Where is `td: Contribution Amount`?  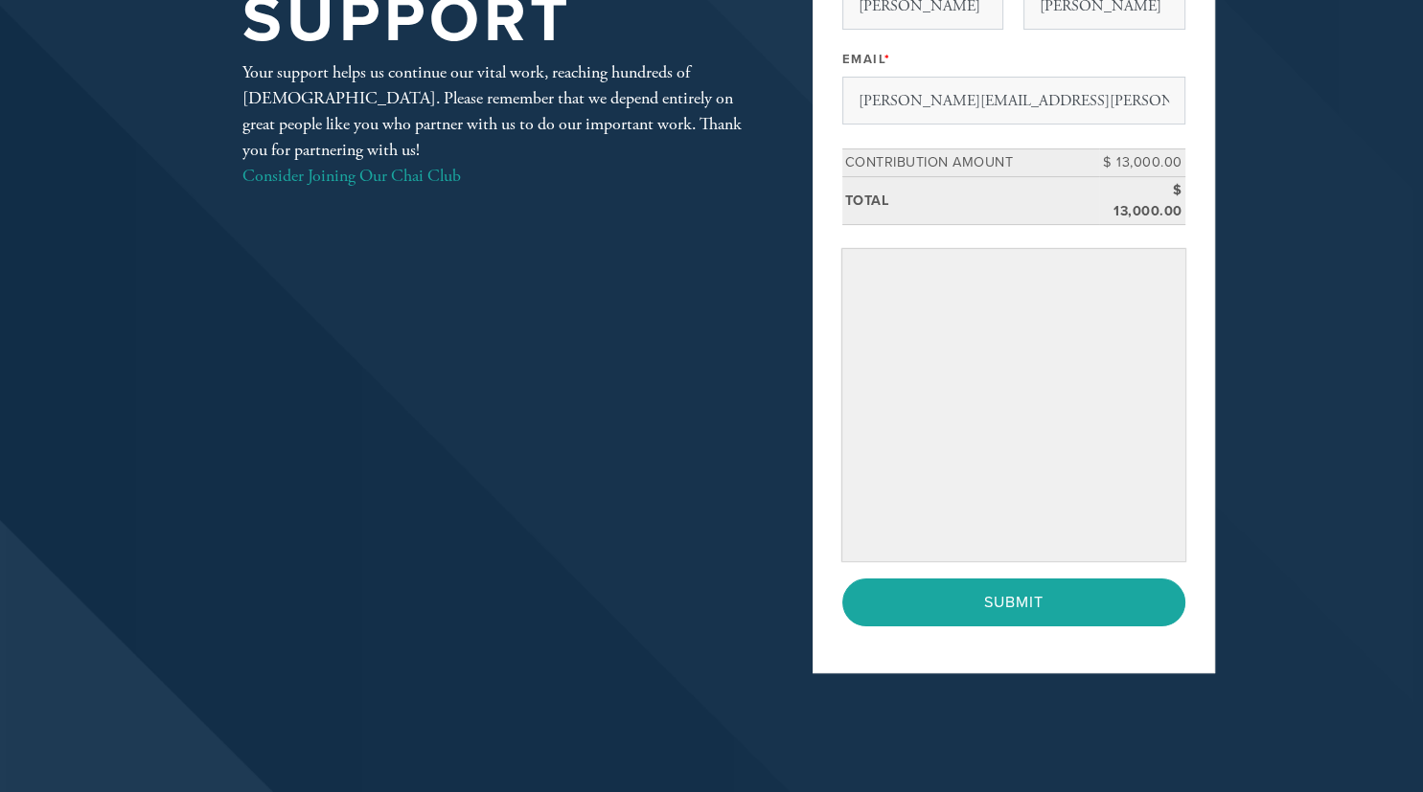 td: Contribution Amount is located at coordinates (971, 163).